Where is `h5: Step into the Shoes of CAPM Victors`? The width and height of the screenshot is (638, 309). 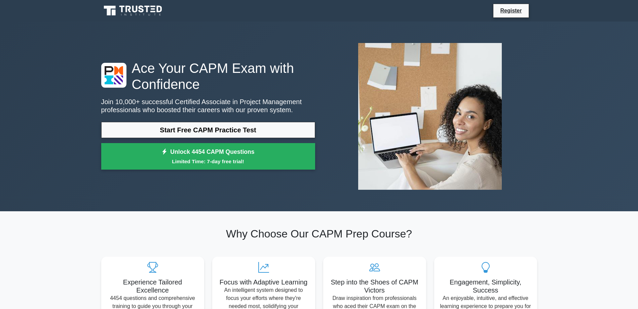 h5: Step into the Shoes of CAPM Victors is located at coordinates (374, 286).